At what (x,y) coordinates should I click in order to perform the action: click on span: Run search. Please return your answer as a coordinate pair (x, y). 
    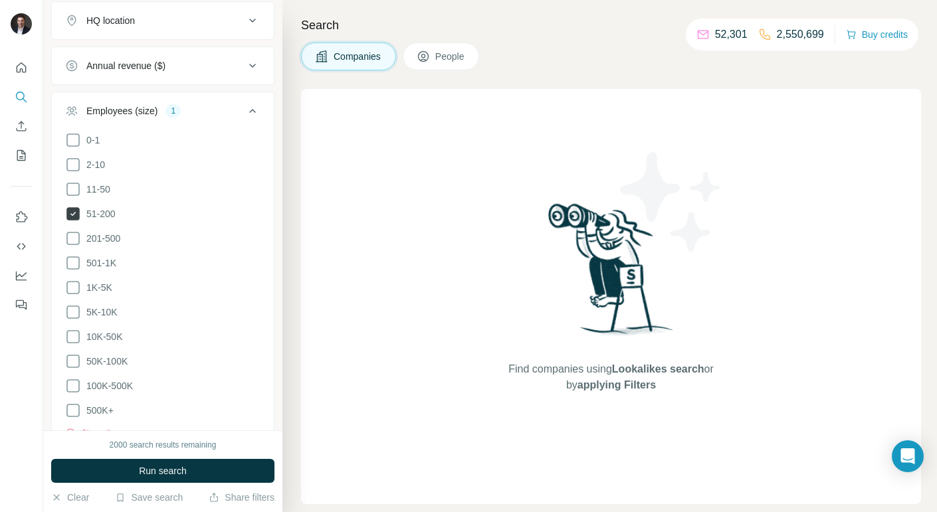
    Looking at the image, I should click on (163, 471).